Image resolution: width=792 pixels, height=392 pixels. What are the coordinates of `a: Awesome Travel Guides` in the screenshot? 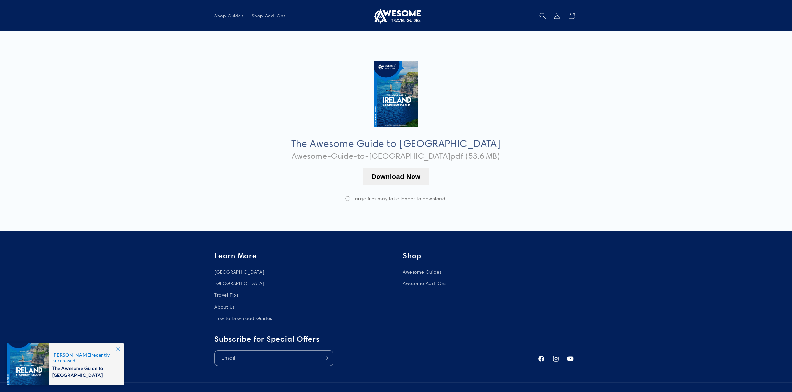 It's located at (396, 16).